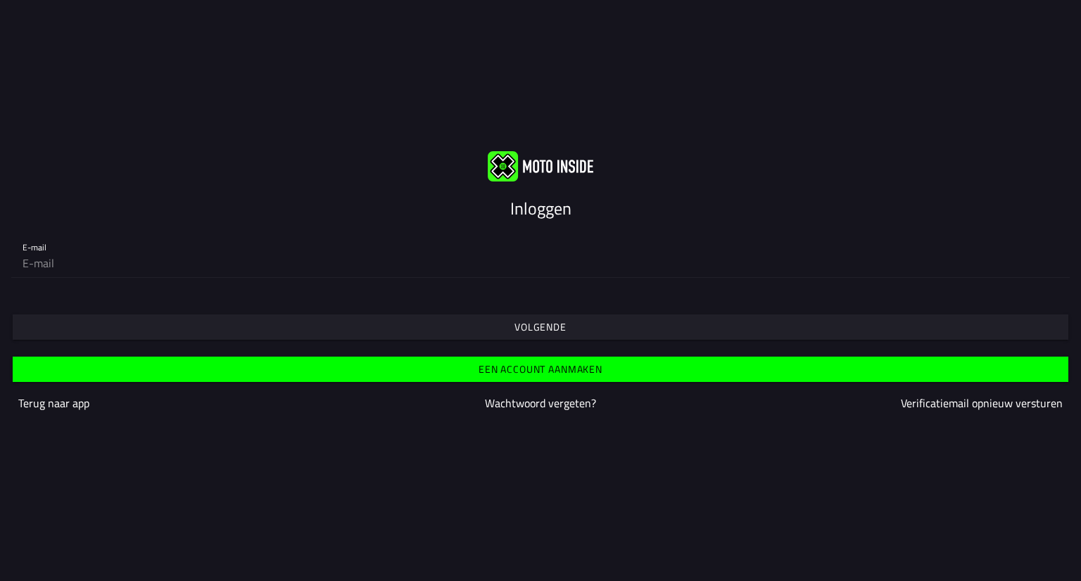  What do you see at coordinates (540, 263) in the screenshot?
I see `input: E-mail` at bounding box center [540, 263].